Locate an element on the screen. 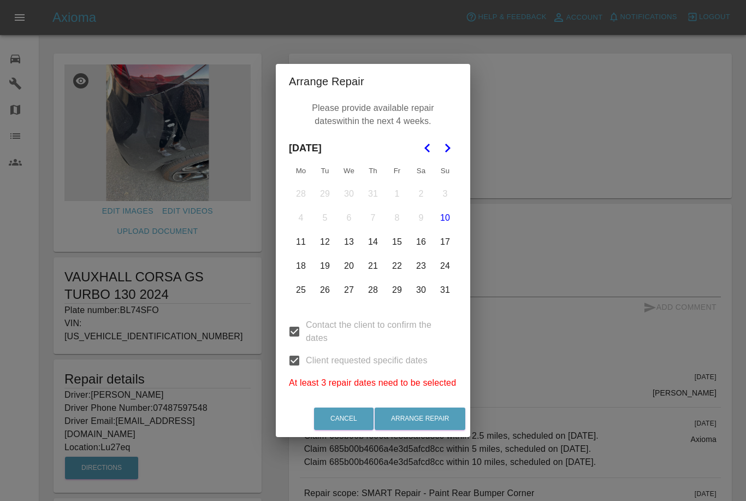  button: Tuesday, August 5th, 2025 is located at coordinates (325, 218).